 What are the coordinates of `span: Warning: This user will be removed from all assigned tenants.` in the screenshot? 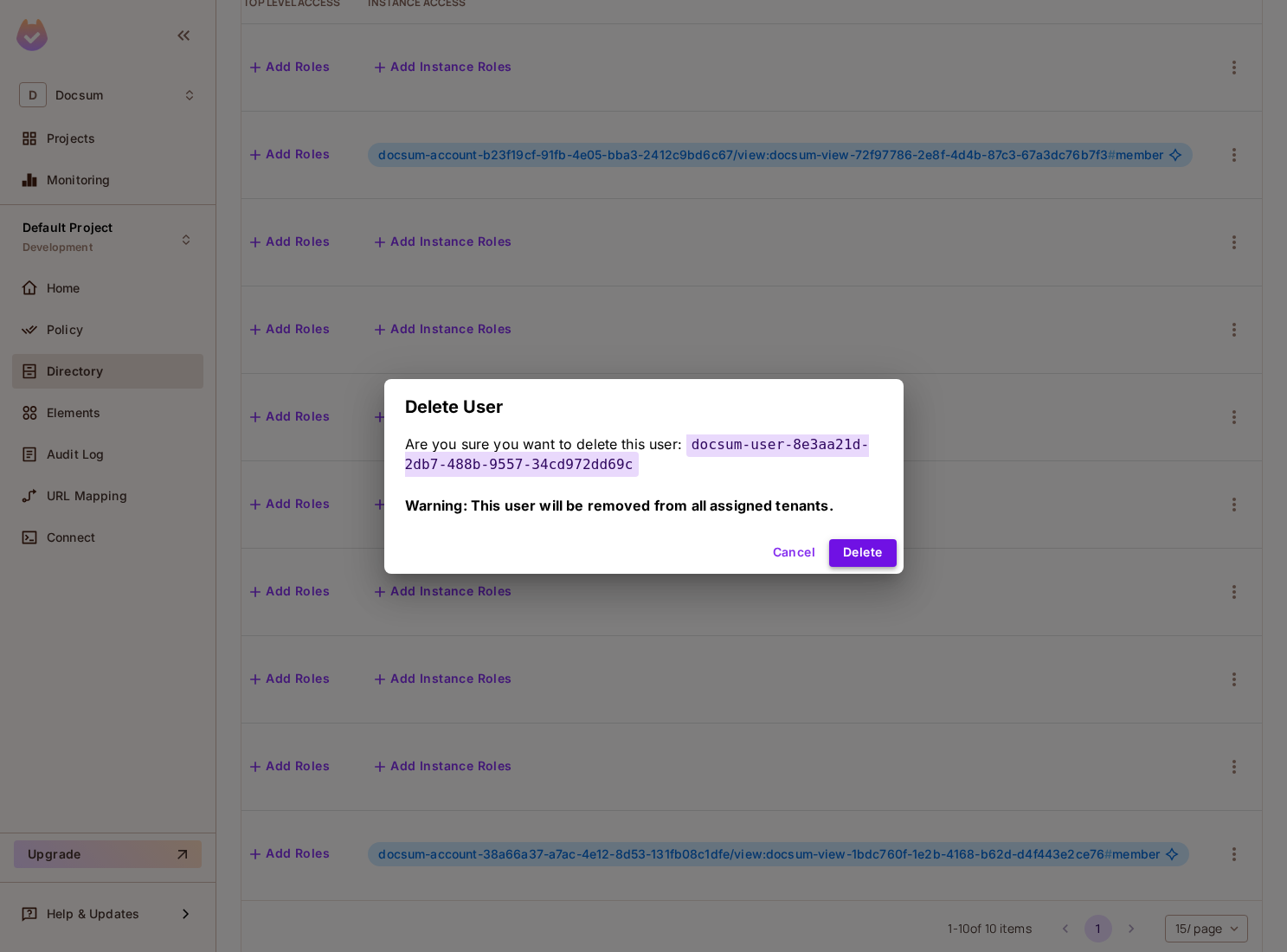 It's located at (619, 506).